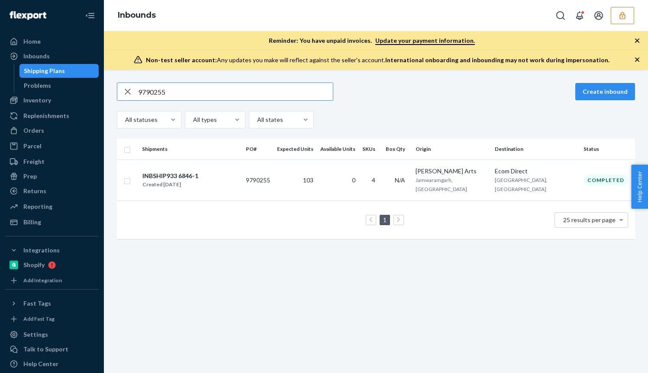 The height and width of the screenshot is (373, 648). What do you see at coordinates (308, 180) in the screenshot?
I see `span: 103` at bounding box center [308, 180].